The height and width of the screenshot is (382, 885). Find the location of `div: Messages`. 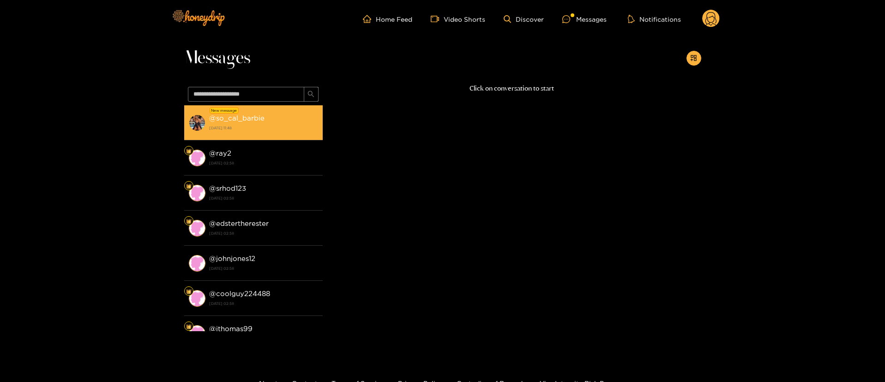

div: Messages is located at coordinates (585, 19).